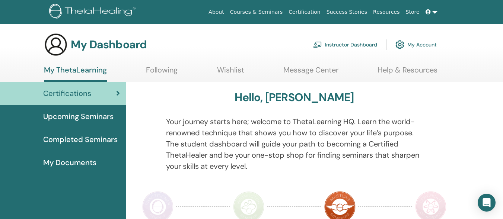 Image resolution: width=503 pixels, height=219 pixels. I want to click on a: About, so click(216, 12).